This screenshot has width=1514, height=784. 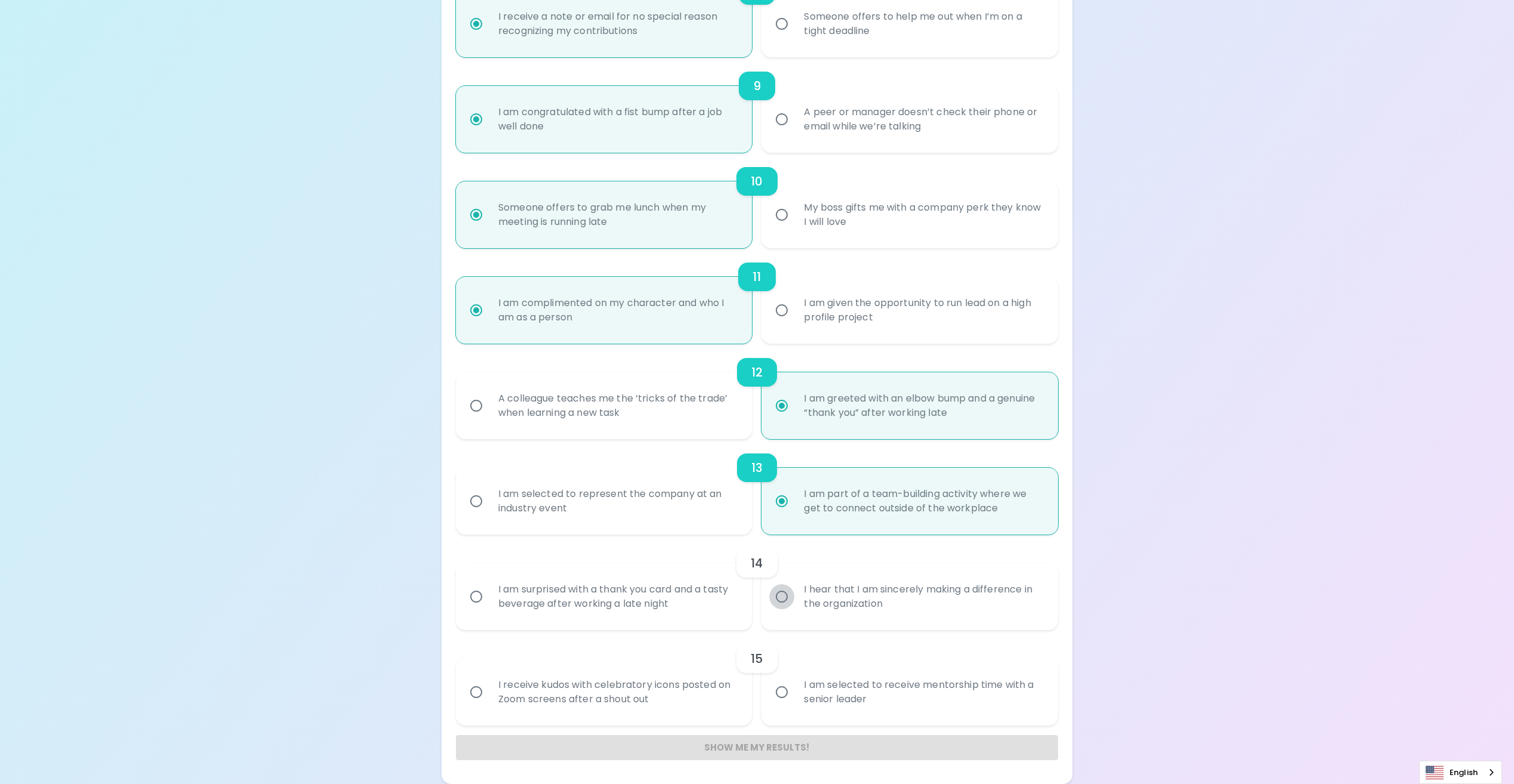 What do you see at coordinates (757, 659) in the screenshot?
I see `h6: 15` at bounding box center [757, 659].